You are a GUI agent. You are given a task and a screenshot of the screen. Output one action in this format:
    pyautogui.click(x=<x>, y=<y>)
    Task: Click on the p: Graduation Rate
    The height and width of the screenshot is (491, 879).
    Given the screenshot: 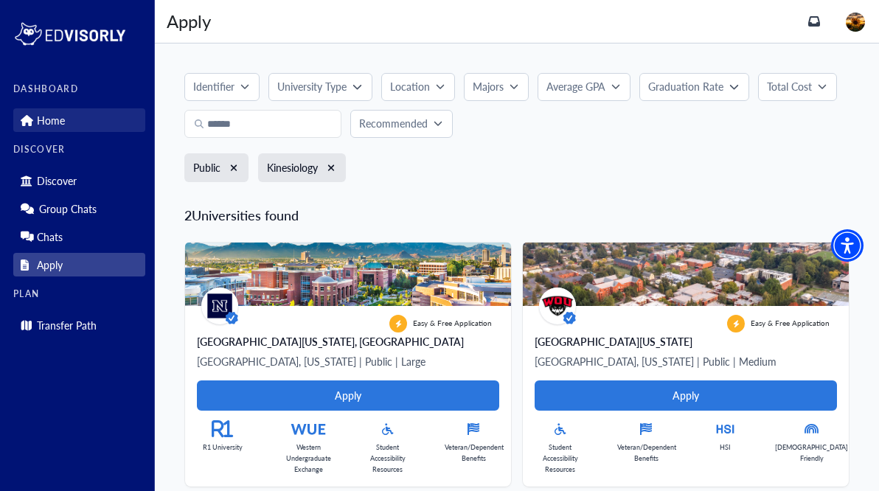 What is the action you would take?
    pyautogui.click(x=686, y=86)
    